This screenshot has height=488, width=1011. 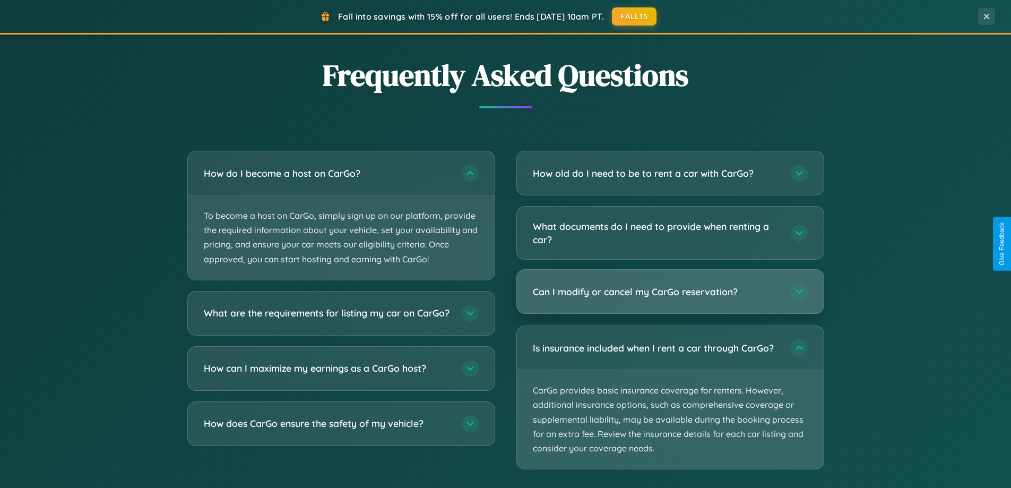 I want to click on h2: Frequently Asked Questions, so click(x=506, y=75).